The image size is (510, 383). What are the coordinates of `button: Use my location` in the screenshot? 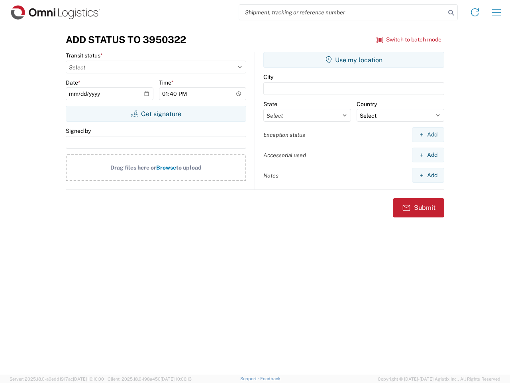 It's located at (354, 60).